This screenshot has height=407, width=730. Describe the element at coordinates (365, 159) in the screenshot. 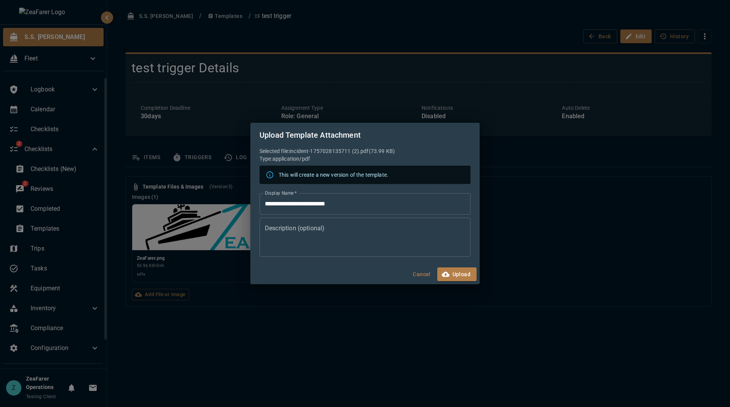

I see `p: Type: application/pdf` at that location.